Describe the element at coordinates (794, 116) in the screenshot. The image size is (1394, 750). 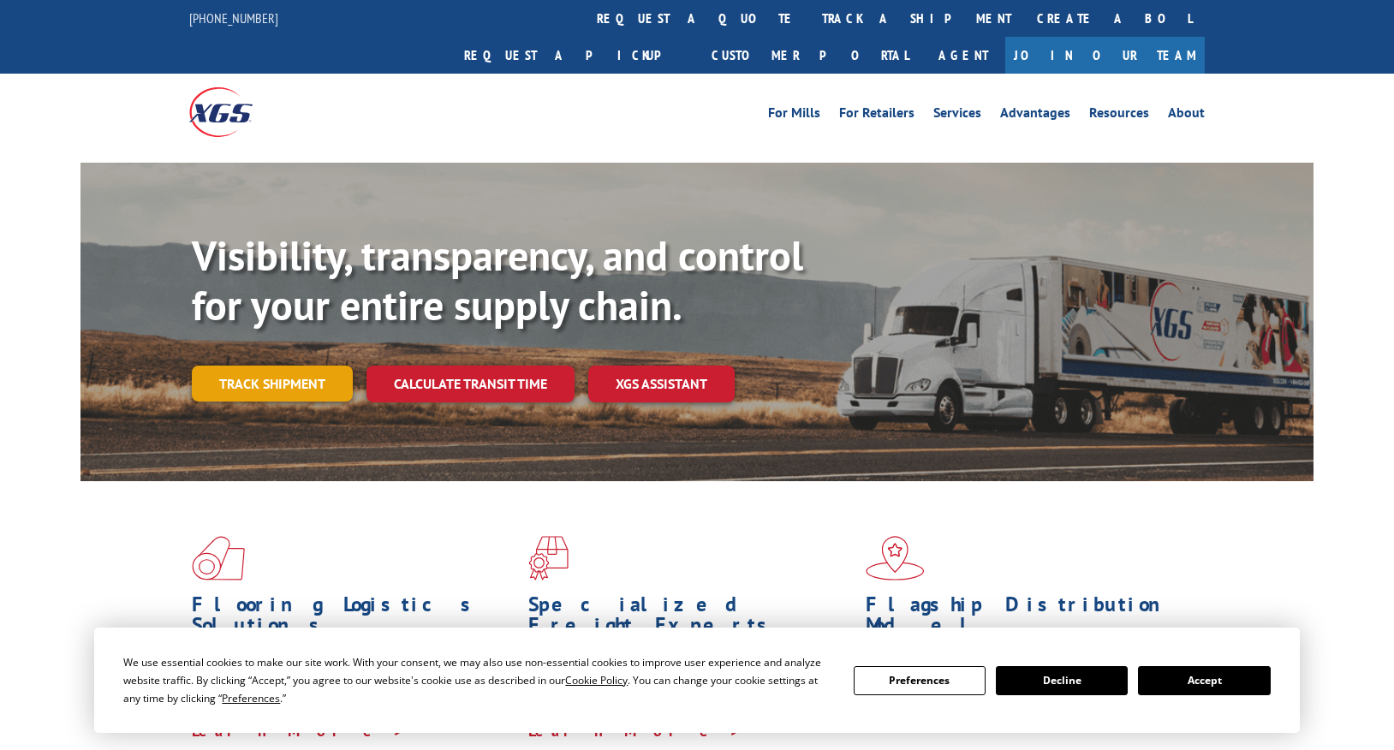
I see `a: For Mills` at that location.